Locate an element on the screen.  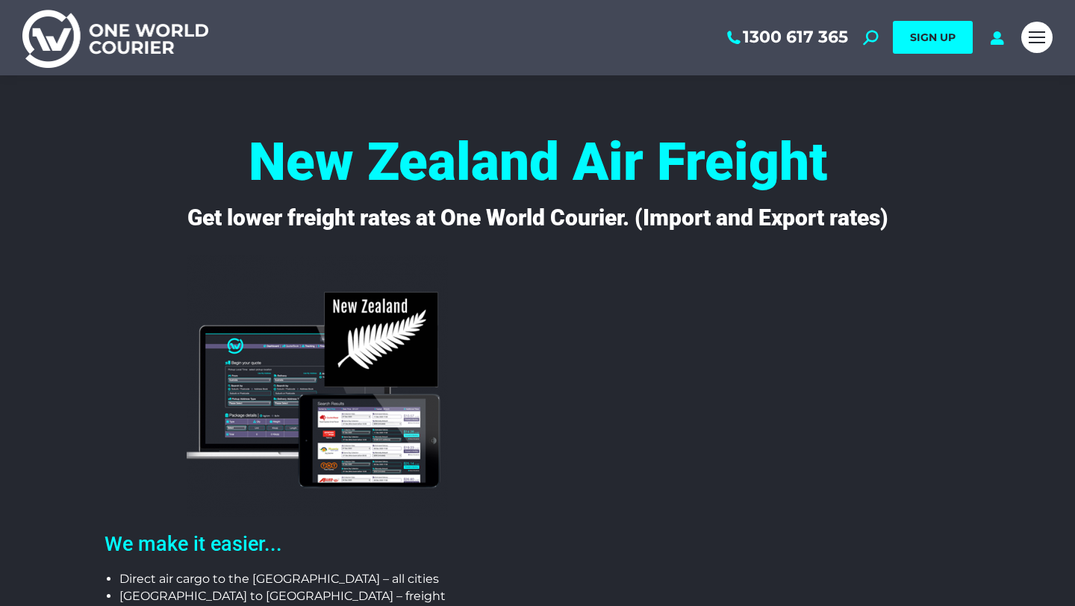
h4: Get lower freight rates at One World Courier. (Import and Export rates) is located at coordinates (538, 218).